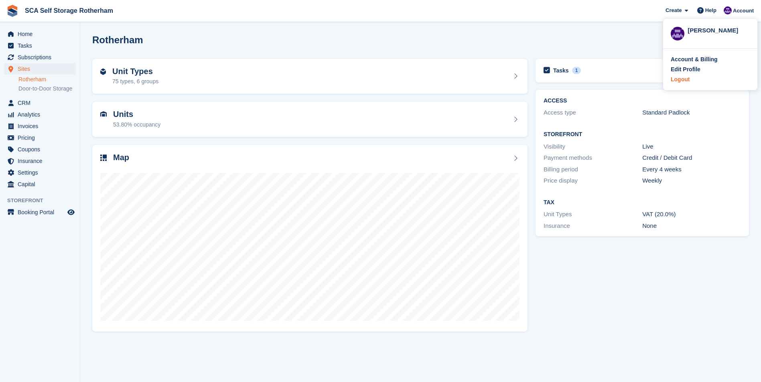  What do you see at coordinates (42, 161) in the screenshot?
I see `span: Insurance` at bounding box center [42, 161].